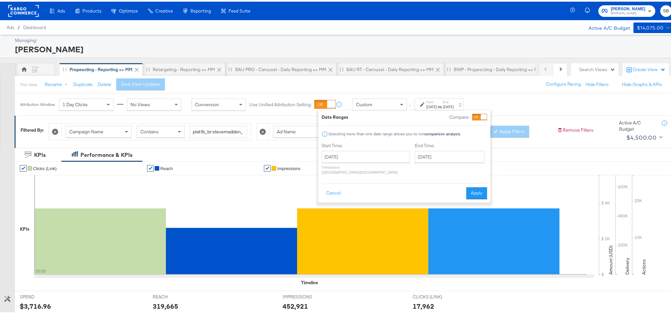 The height and width of the screenshot is (314, 671). I want to click on span: SPEND, so click(45, 295).